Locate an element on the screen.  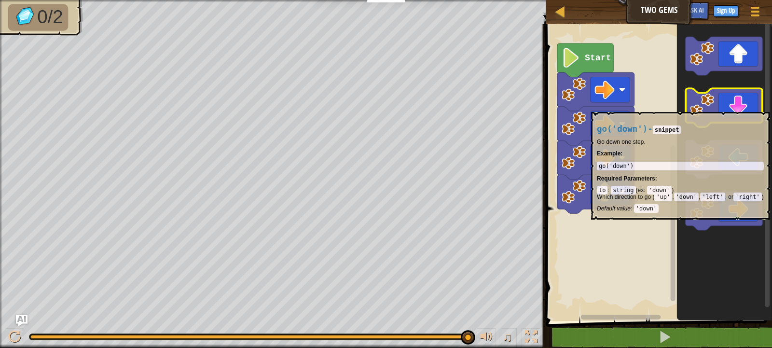
button: Adjust volume is located at coordinates (486, 338).